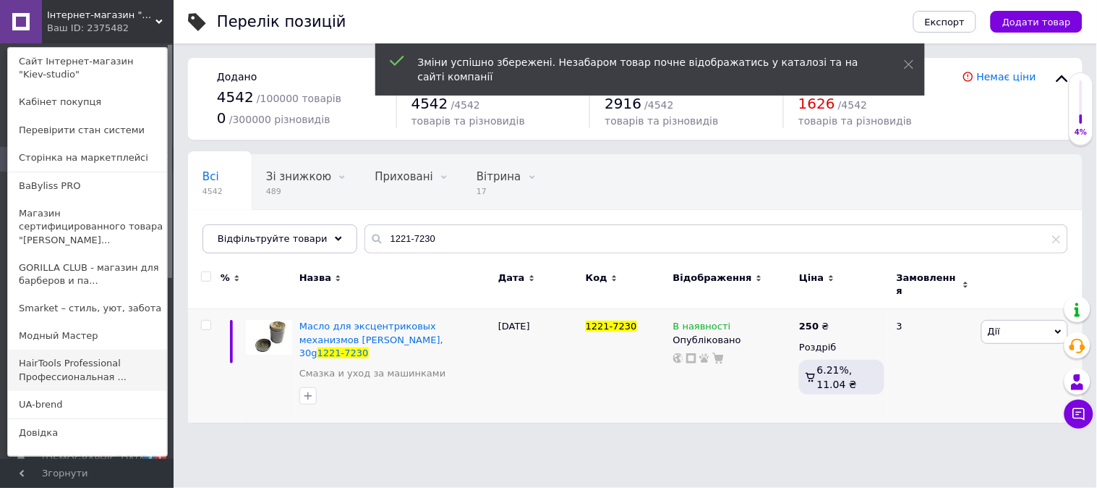  What do you see at coordinates (1007, 77) in the screenshot?
I see `a: Немає ціни` at bounding box center [1007, 77].